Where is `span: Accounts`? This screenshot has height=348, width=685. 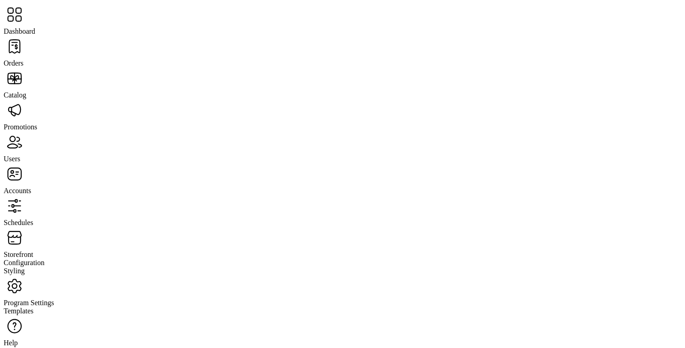 span: Accounts is located at coordinates (17, 190).